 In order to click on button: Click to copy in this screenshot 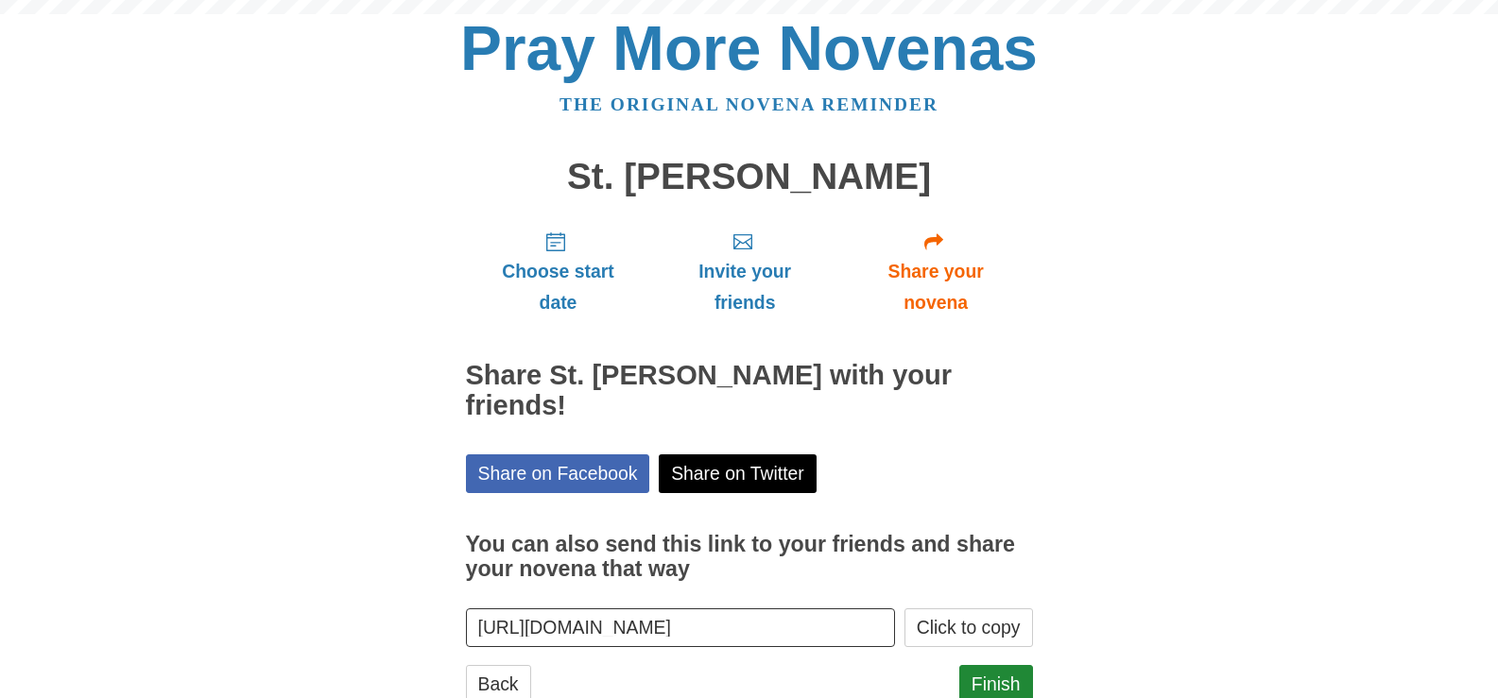, I will do `click(969, 627)`.